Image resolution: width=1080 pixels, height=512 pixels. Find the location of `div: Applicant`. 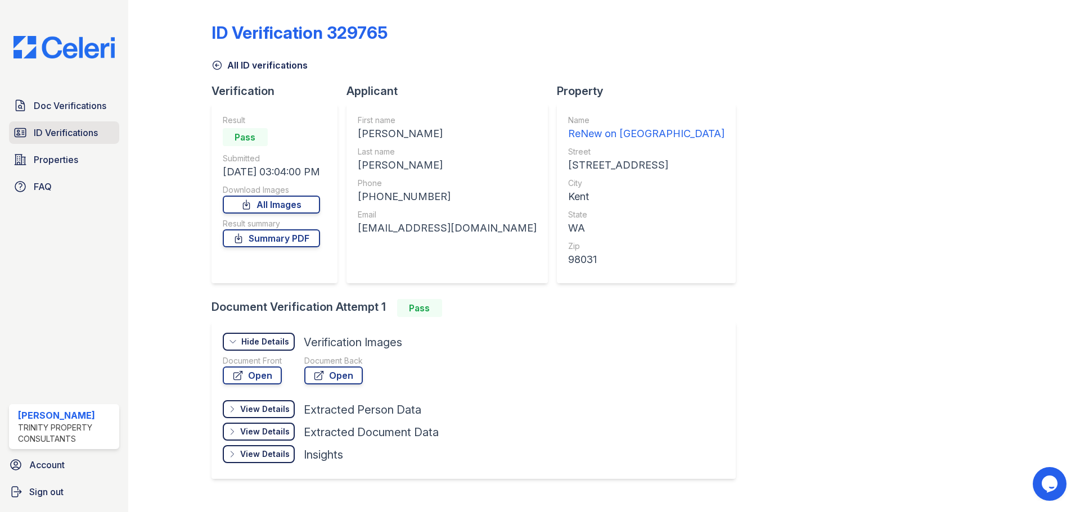

div: Applicant is located at coordinates (452, 91).